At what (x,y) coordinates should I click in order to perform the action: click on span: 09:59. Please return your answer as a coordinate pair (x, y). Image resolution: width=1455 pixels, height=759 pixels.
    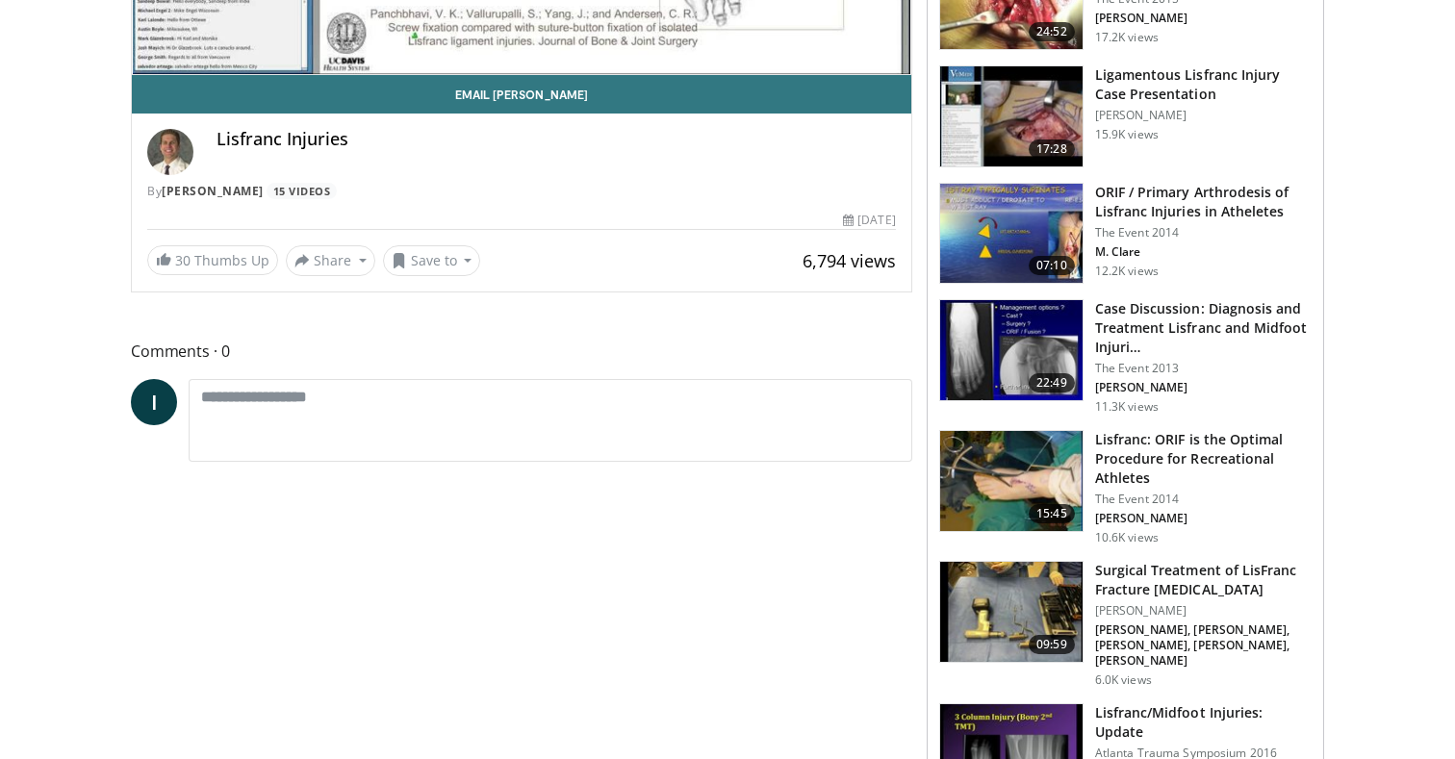
    Looking at the image, I should click on (1052, 645).